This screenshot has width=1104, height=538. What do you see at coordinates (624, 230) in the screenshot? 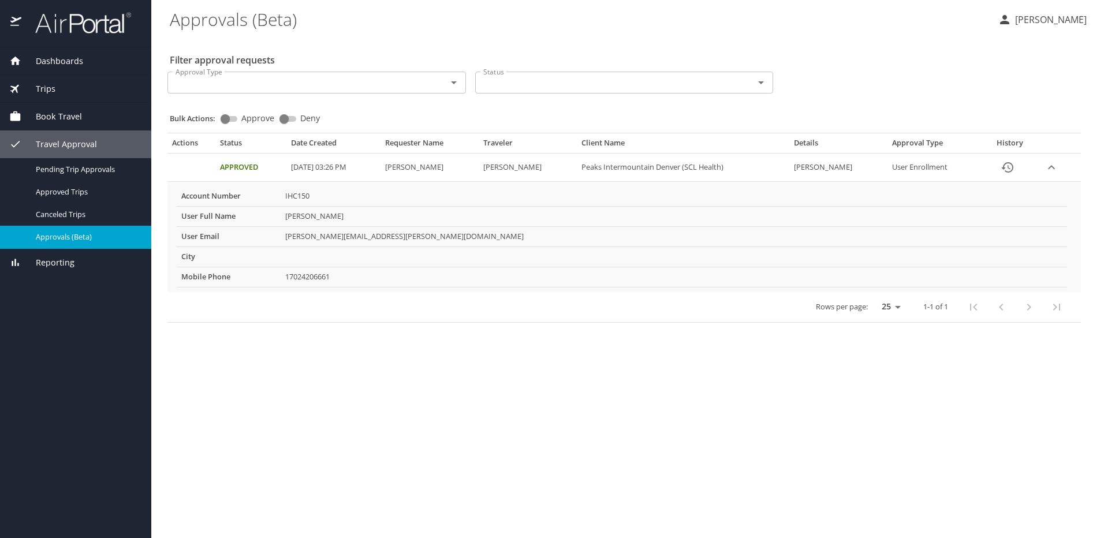
I see `table: Approval table` at bounding box center [624, 230].